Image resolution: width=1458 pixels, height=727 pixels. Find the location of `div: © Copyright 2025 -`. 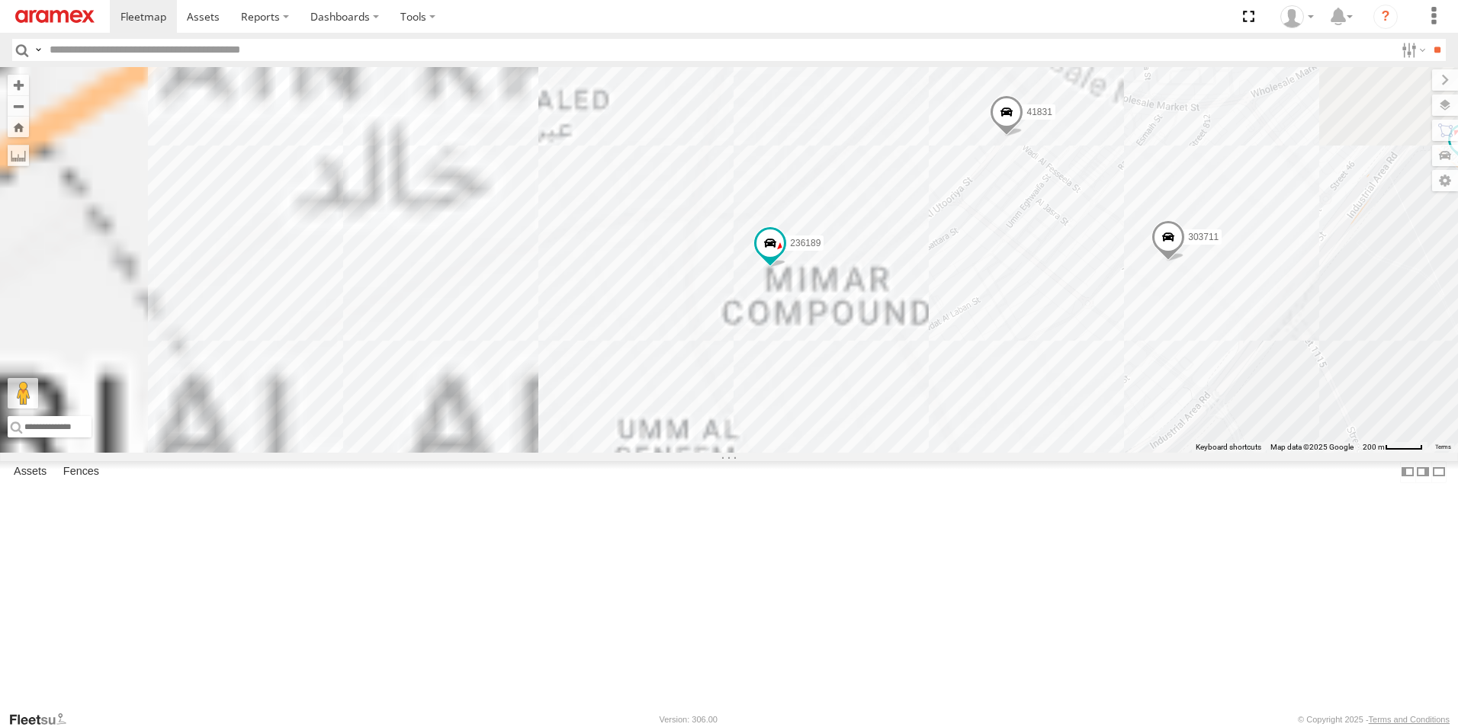

div: © Copyright 2025 - is located at coordinates (1373, 720).